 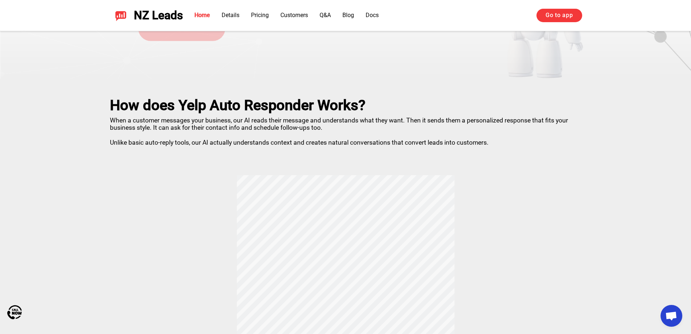 What do you see at coordinates (372, 15) in the screenshot?
I see `a: Docs` at bounding box center [372, 15].